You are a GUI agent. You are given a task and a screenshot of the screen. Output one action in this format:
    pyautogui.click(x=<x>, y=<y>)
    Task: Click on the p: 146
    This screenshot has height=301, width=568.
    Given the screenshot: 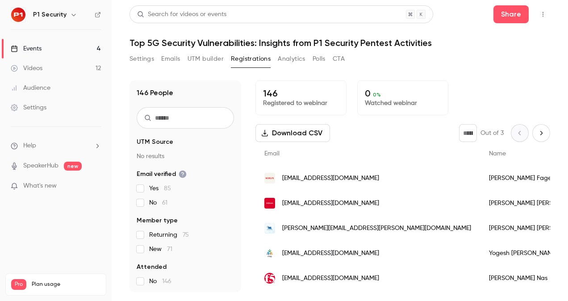 What is the action you would take?
    pyautogui.click(x=301, y=93)
    